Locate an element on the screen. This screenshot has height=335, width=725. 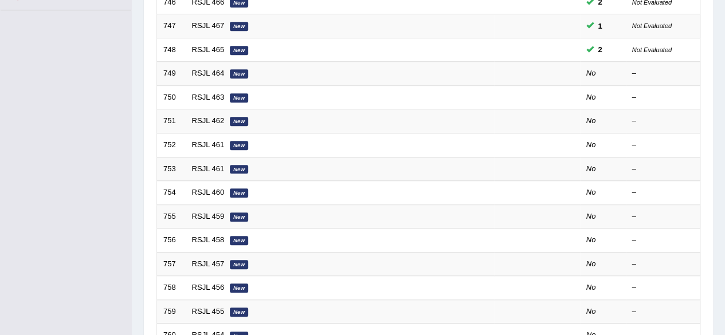
a: RSJL 467 is located at coordinates (208, 25).